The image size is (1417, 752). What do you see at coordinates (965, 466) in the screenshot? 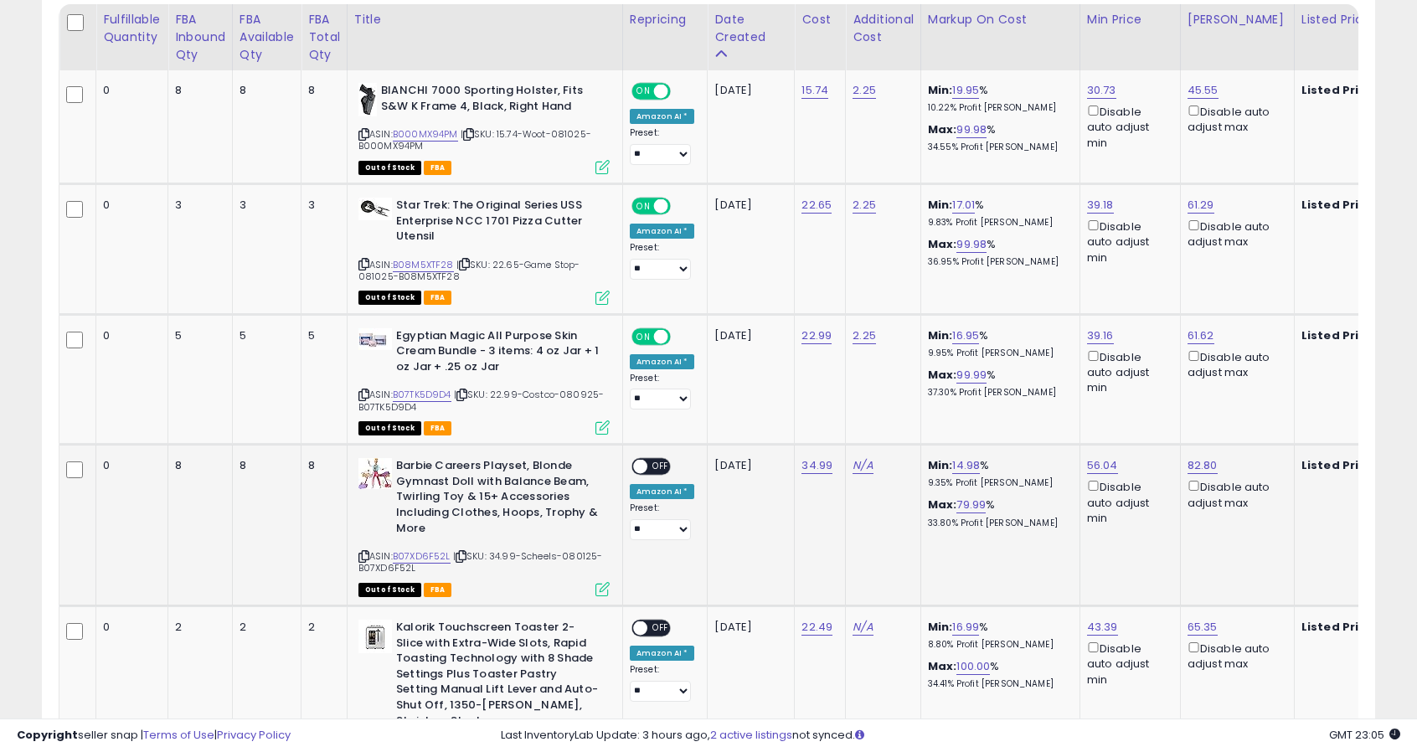
I see `a: 14.98` at bounding box center [965, 466].